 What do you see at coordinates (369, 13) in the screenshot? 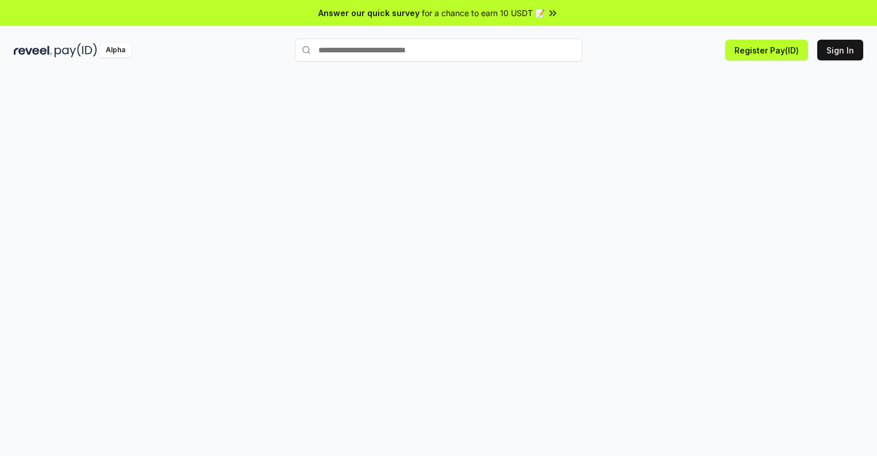
I see `span: Answer our quick survey` at bounding box center [369, 13].